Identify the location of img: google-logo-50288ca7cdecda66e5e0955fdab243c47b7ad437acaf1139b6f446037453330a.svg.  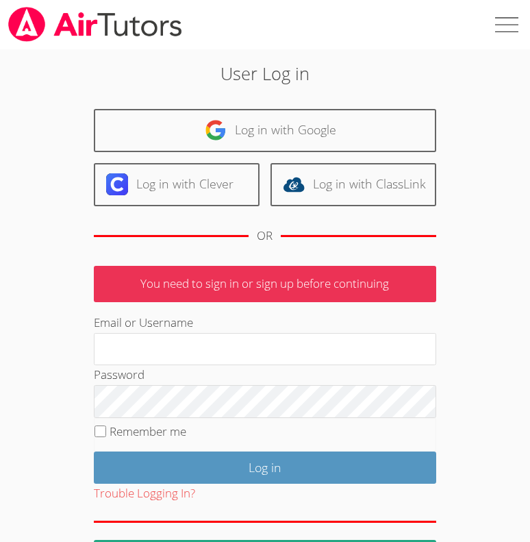
(216, 130).